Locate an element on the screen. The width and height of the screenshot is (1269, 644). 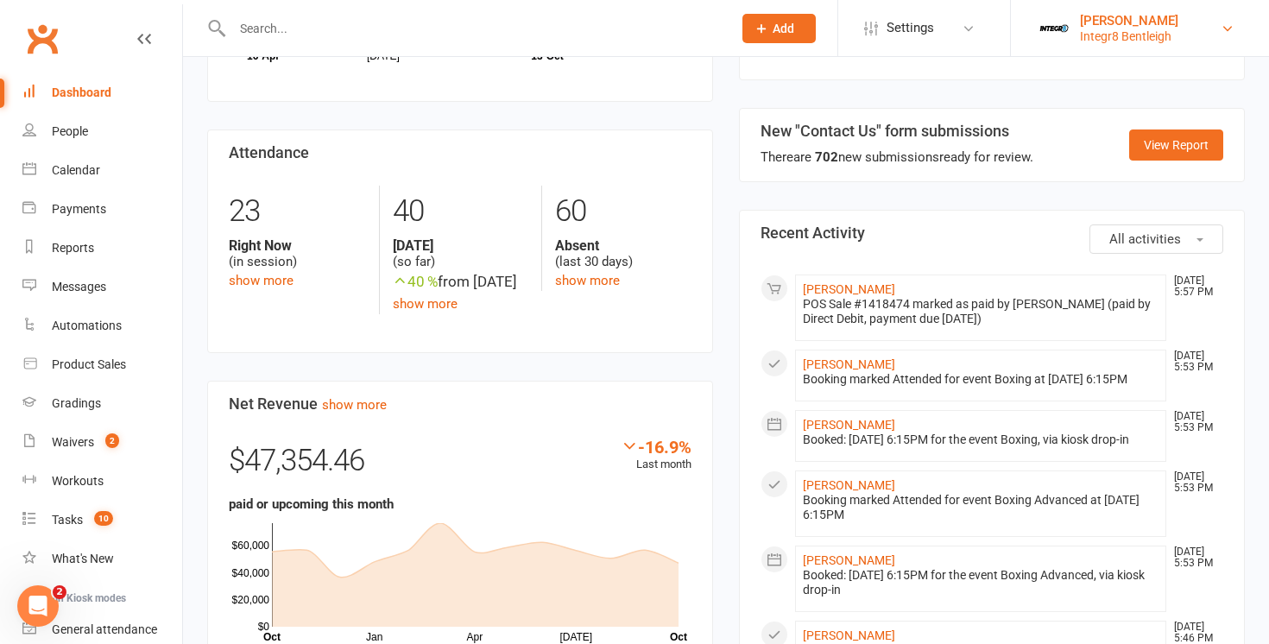
div: Automations is located at coordinates (86, 326).